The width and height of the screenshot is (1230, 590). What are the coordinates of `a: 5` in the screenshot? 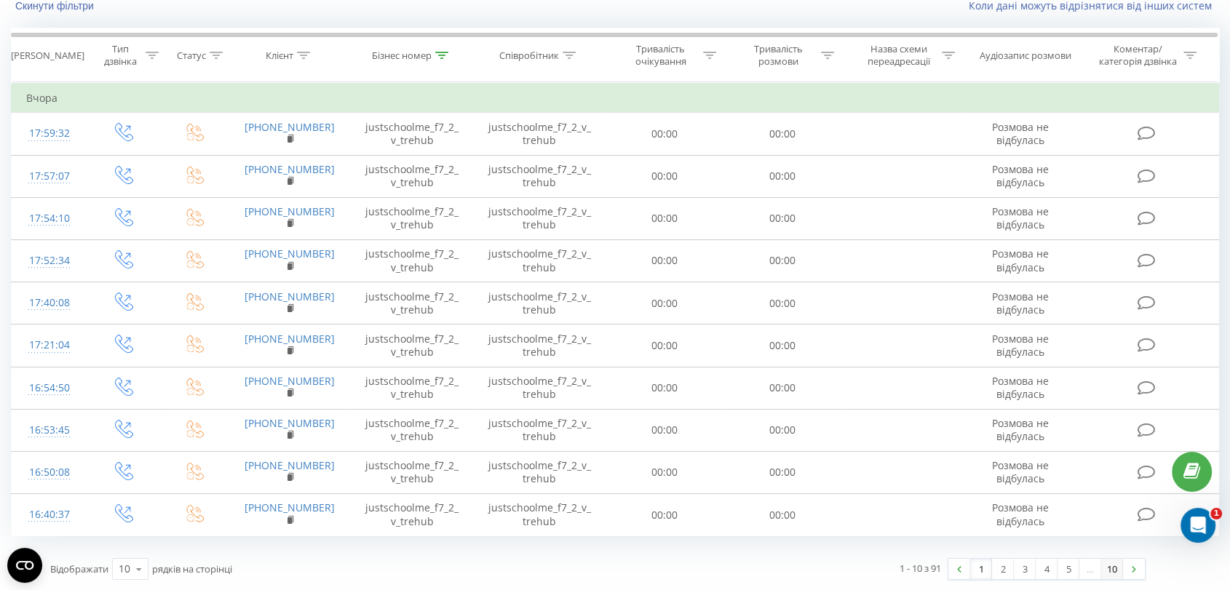 It's located at (1068, 569).